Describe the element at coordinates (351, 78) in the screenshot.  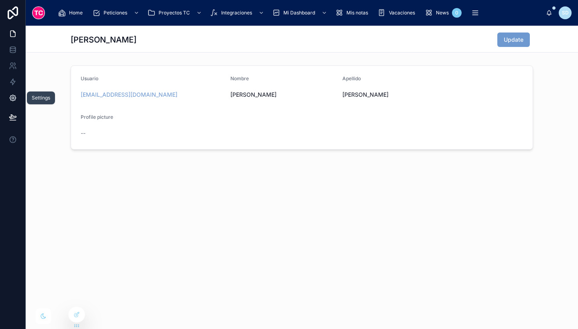
I see `span: Apellido` at that location.